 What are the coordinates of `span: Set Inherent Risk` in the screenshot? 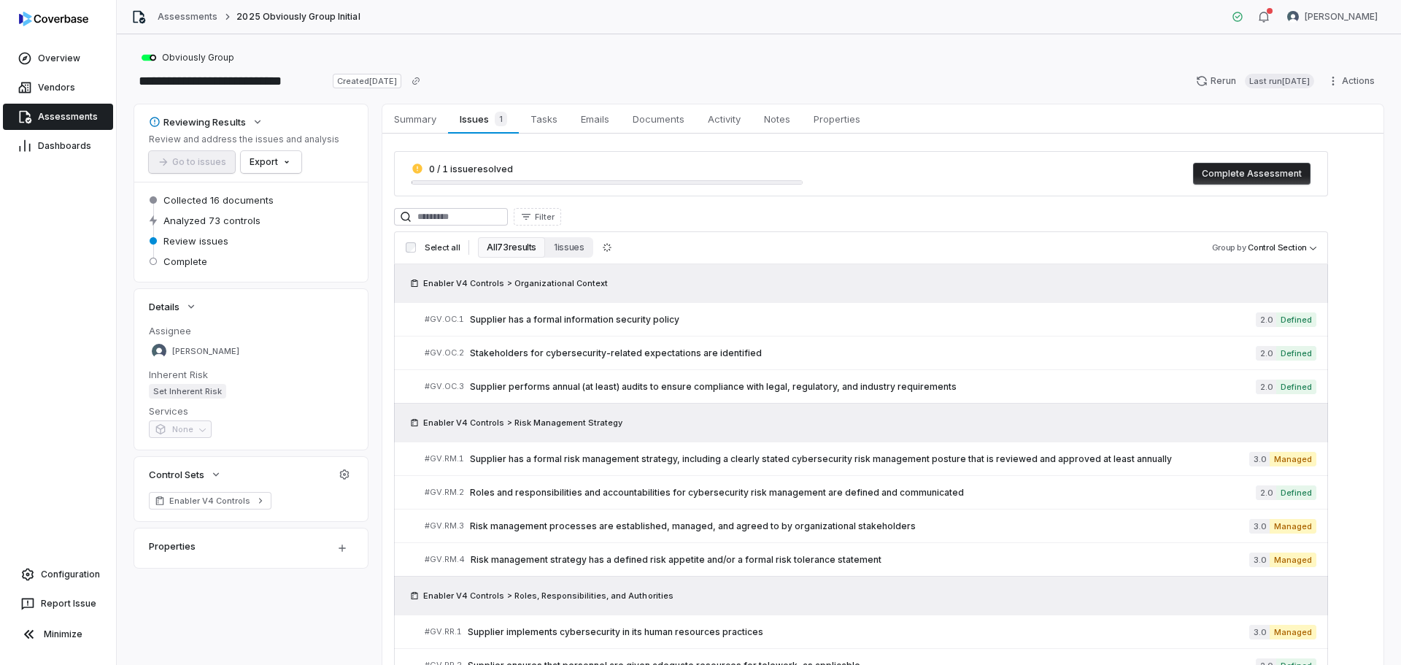 It's located at (188, 391).